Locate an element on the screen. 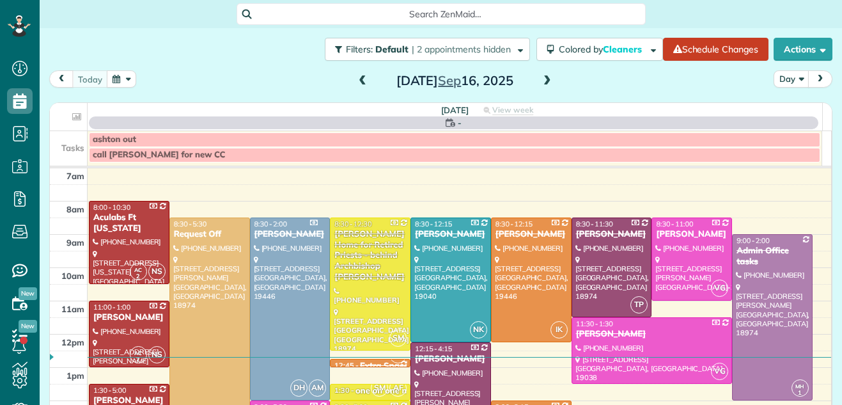 The image size is (842, 405). span: 9am is located at coordinates (75, 242).